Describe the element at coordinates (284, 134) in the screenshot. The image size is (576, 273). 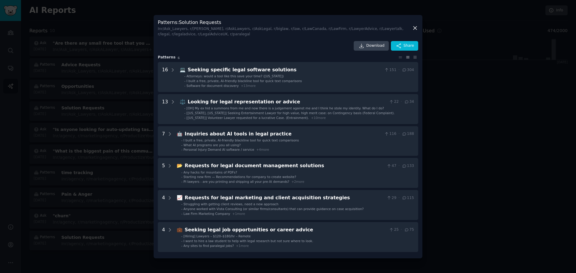
I see `div: Inquiries about AI tools in legal practice` at that location.